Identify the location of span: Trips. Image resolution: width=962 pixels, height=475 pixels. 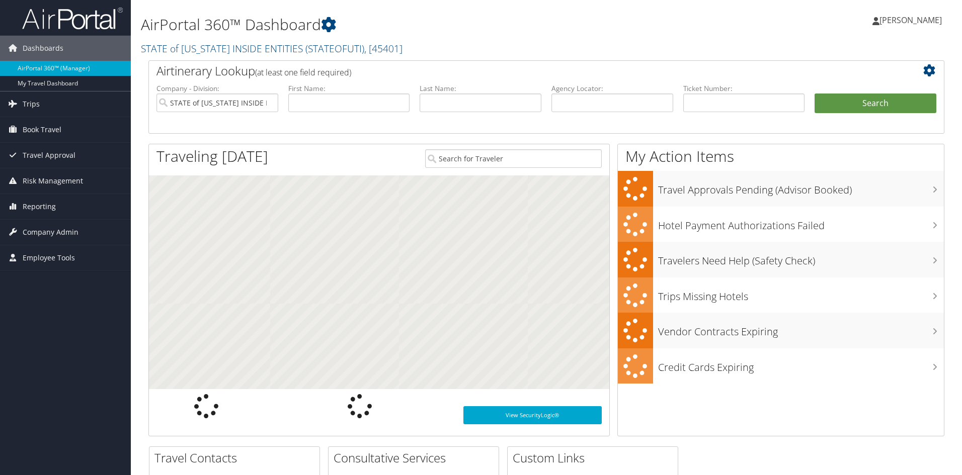
(31, 104).